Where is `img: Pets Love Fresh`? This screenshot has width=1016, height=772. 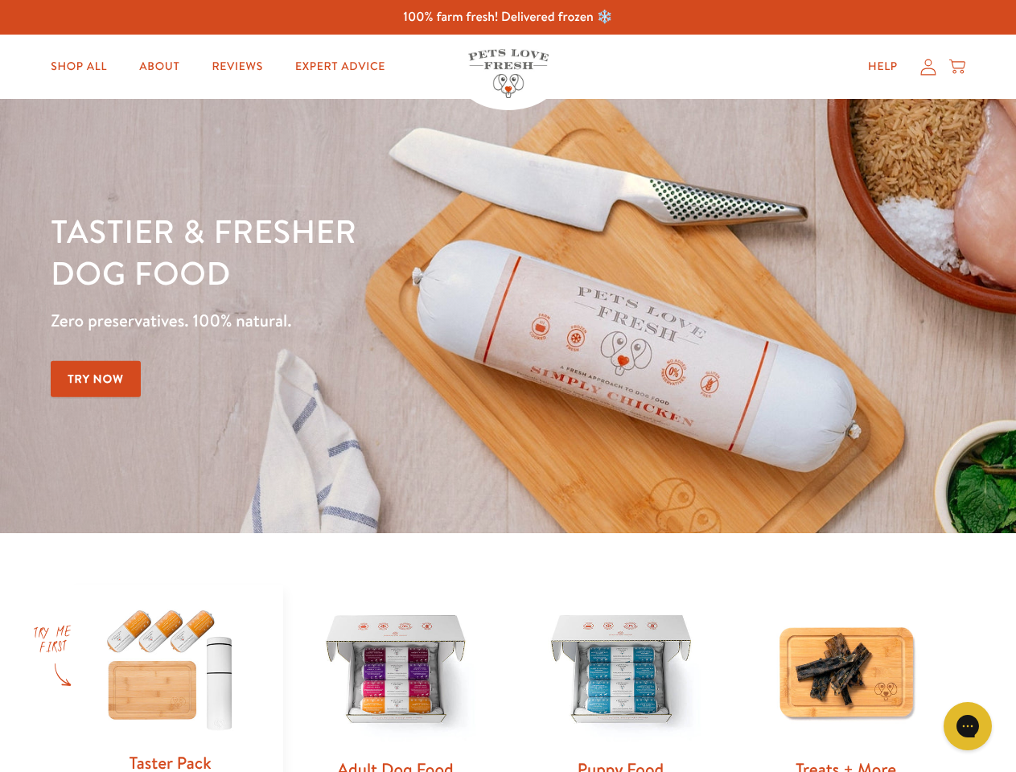 img: Pets Love Fresh is located at coordinates (508, 73).